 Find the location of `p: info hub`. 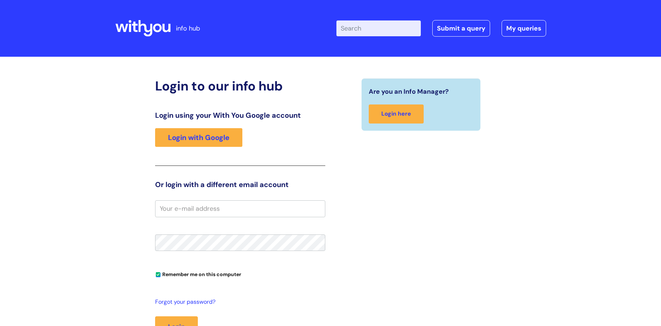

p: info hub is located at coordinates (188, 28).